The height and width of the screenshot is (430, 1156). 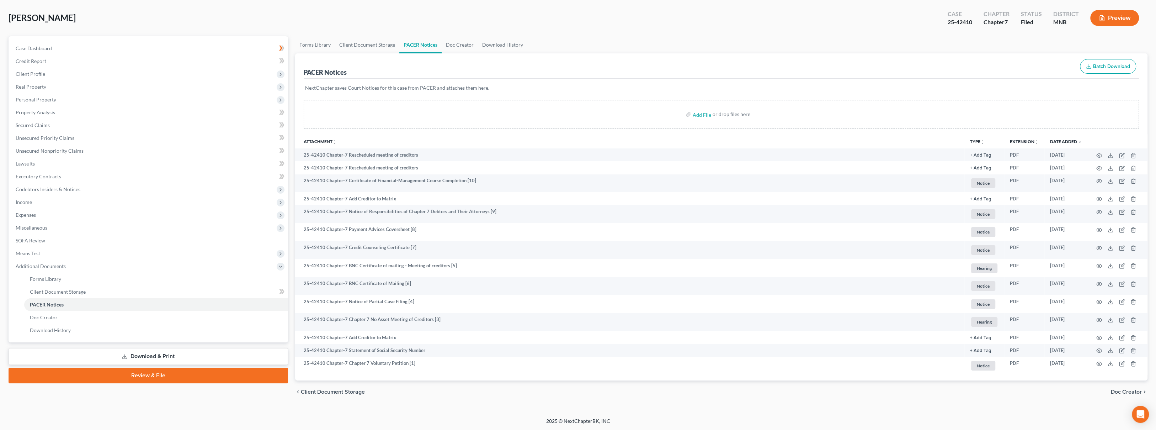 What do you see at coordinates (1112, 66) in the screenshot?
I see `span: Batch Download` at bounding box center [1112, 66].